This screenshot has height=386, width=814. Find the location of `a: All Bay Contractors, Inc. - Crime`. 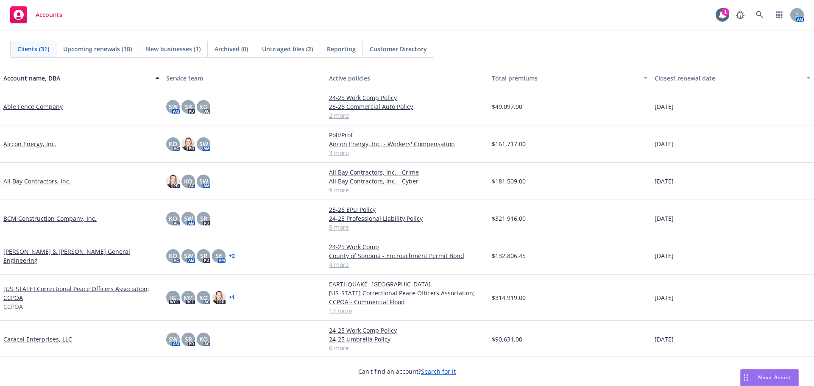

a: All Bay Contractors, Inc. - Crime is located at coordinates (407, 172).